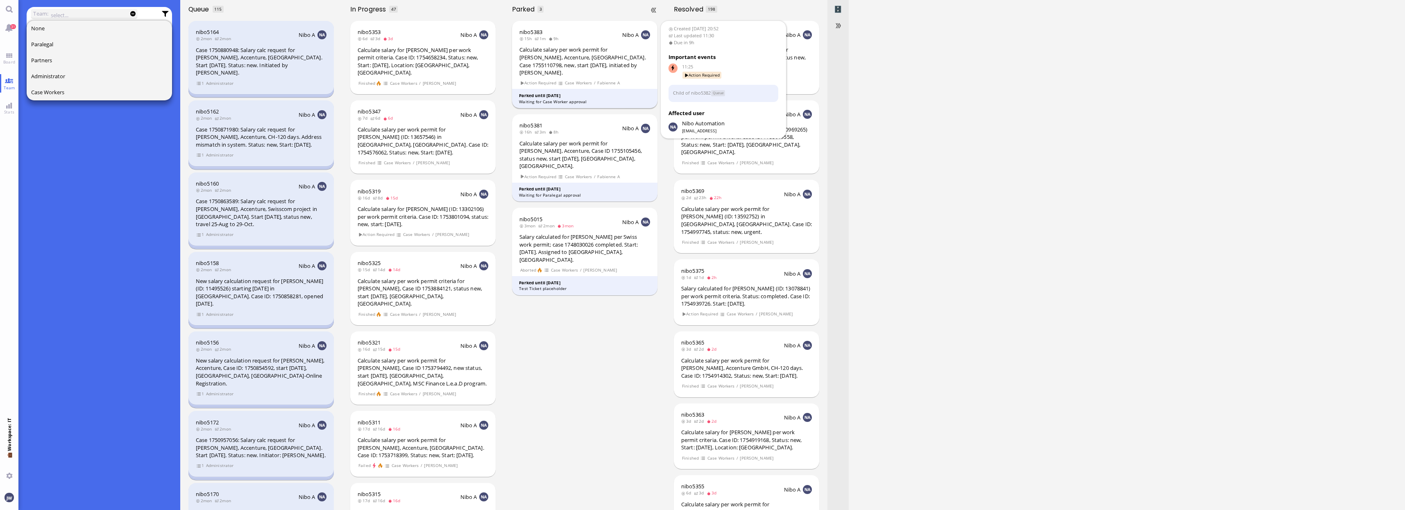  I want to click on span: Paralegal, so click(42, 44).